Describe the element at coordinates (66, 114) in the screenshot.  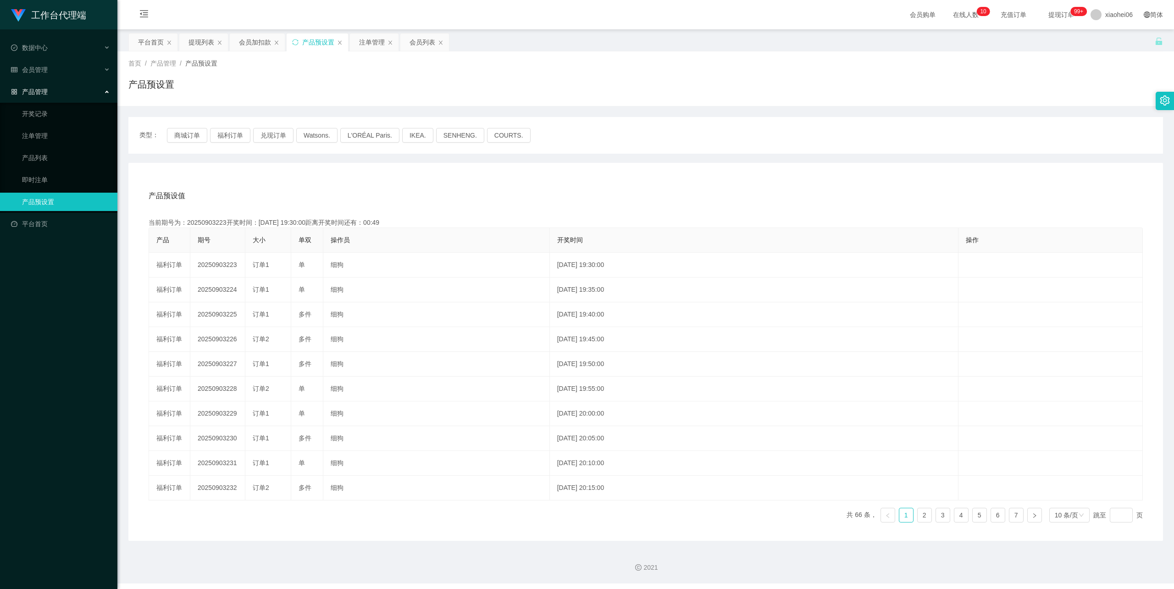
I see `a: 开奖记录` at that location.